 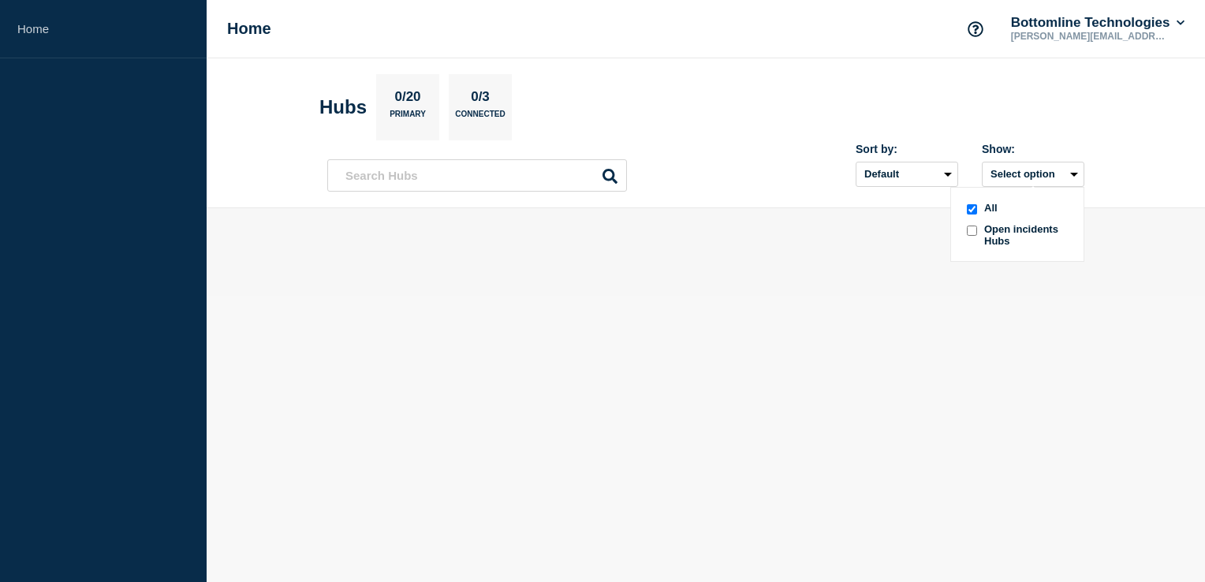 I want to click on input: all checkbox, so click(x=972, y=209).